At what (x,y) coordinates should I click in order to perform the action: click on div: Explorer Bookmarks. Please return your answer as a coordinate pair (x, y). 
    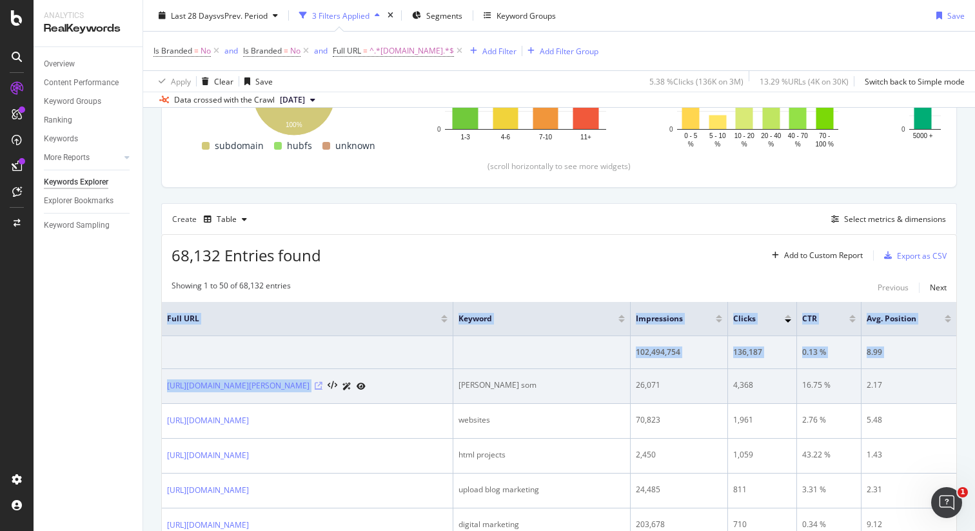
    Looking at the image, I should click on (79, 201).